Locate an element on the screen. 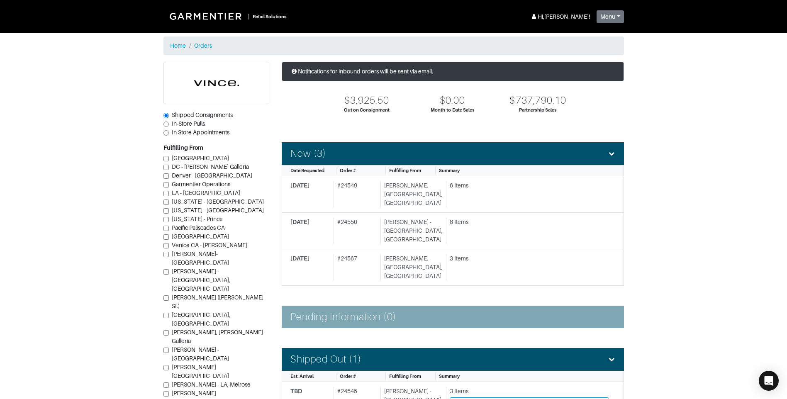  div: # 24567 is located at coordinates (355, 267).